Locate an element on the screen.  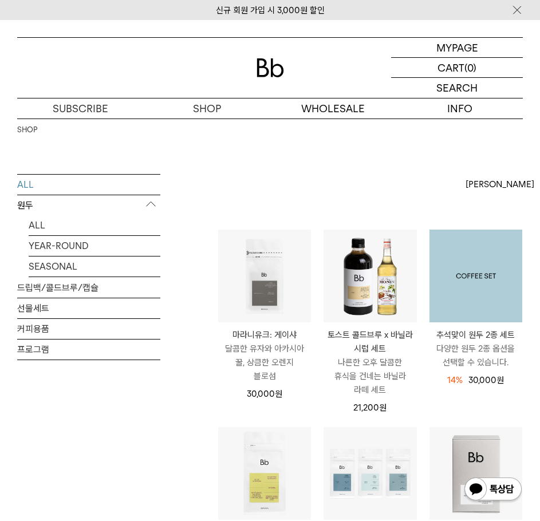
img: 카카오톡 채널 1:1 채팅 버튼 is located at coordinates (493, 490).